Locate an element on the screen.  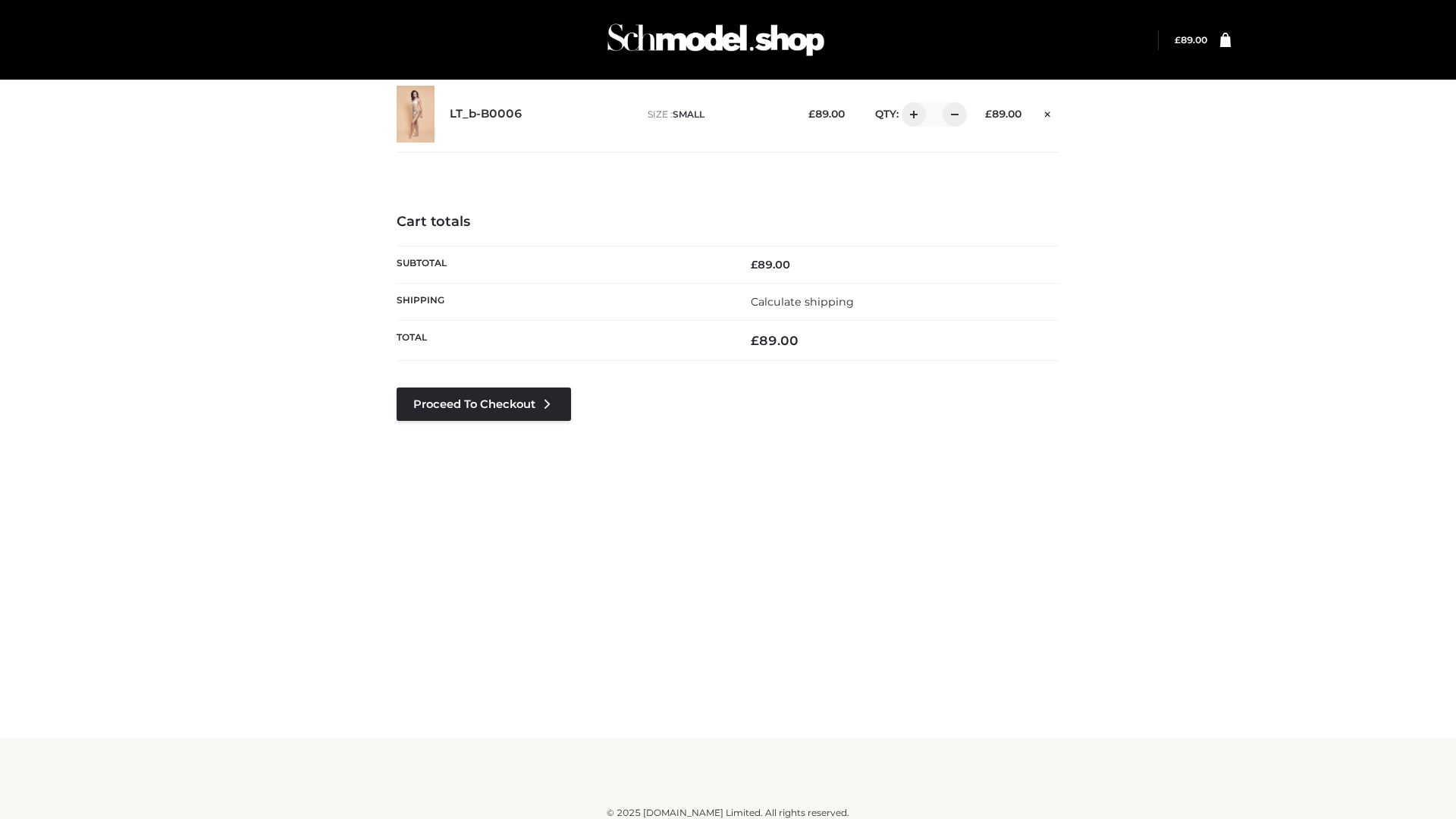
a: £89.00 is located at coordinates (1190, 40).